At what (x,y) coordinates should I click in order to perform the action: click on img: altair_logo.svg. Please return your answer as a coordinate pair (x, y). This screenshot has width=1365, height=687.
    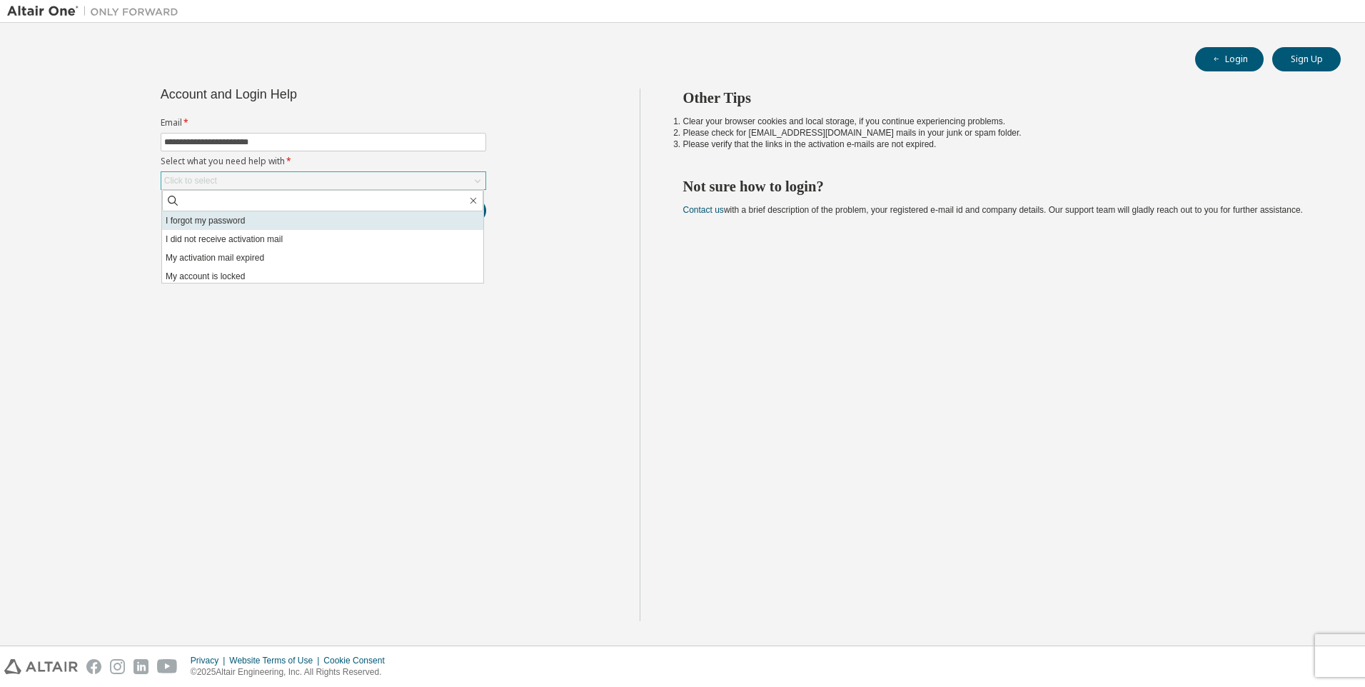
    Looking at the image, I should click on (41, 666).